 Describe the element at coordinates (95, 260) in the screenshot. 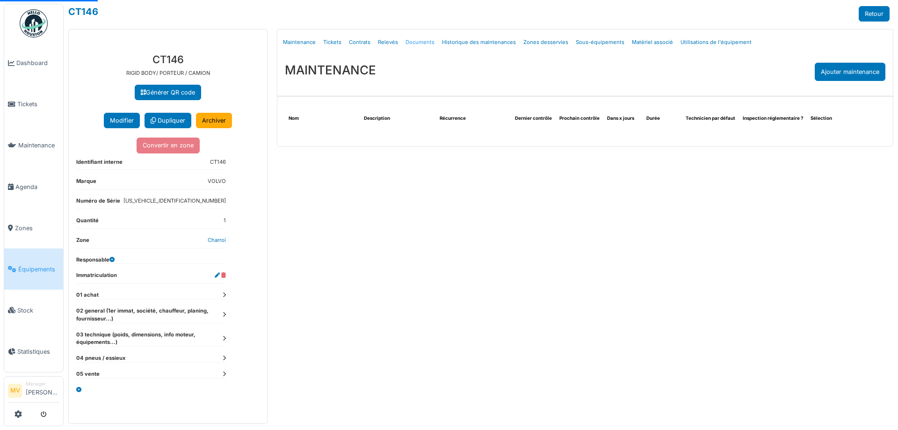

I see `dt: Responsable` at that location.